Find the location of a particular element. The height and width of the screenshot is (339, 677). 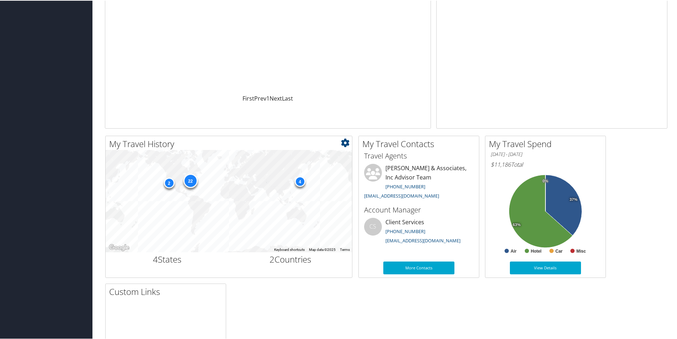

a: More Contacts is located at coordinates (419, 267).